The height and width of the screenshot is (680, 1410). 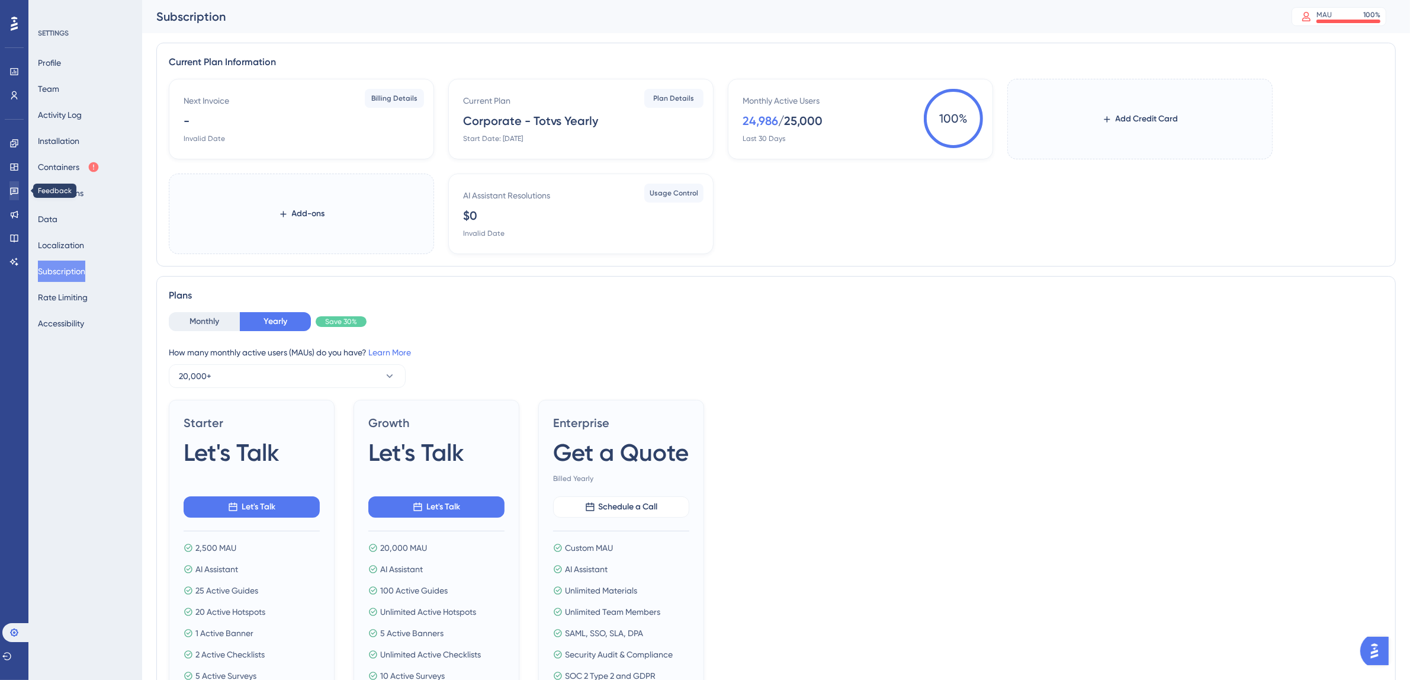 I want to click on div: Current Plan Information, so click(x=776, y=62).